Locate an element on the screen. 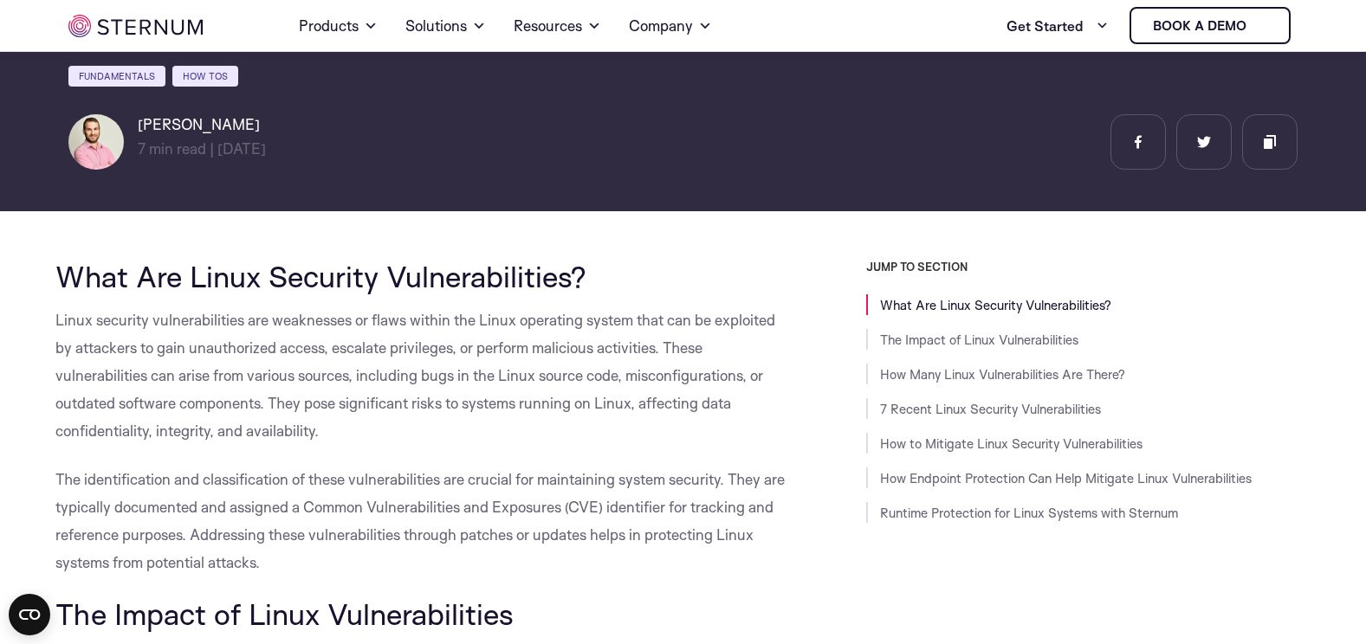 This screenshot has height=644, width=1366. a: What Are Linux Security Vulnerabilities? is located at coordinates (995, 305).